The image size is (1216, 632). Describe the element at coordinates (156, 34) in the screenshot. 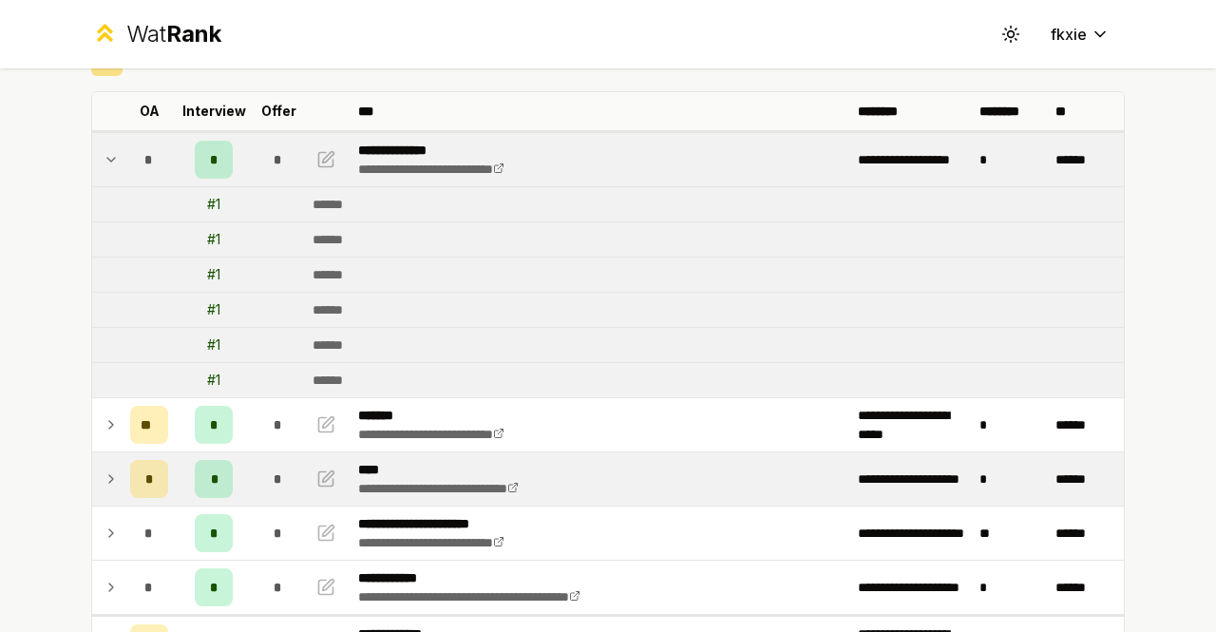

I see `a: WatRank` at that location.